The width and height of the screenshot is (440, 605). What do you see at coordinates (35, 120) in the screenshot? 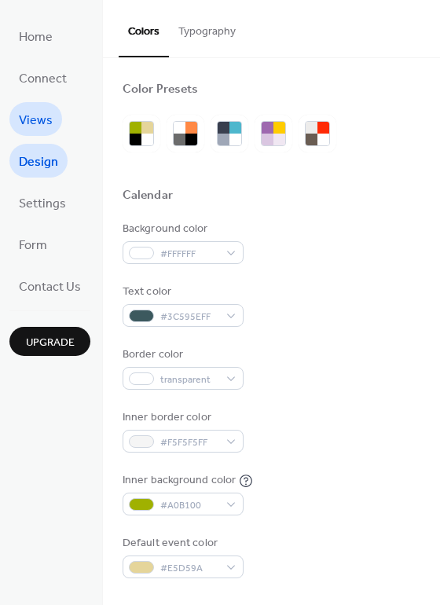
I see `span: Views` at bounding box center [35, 120].